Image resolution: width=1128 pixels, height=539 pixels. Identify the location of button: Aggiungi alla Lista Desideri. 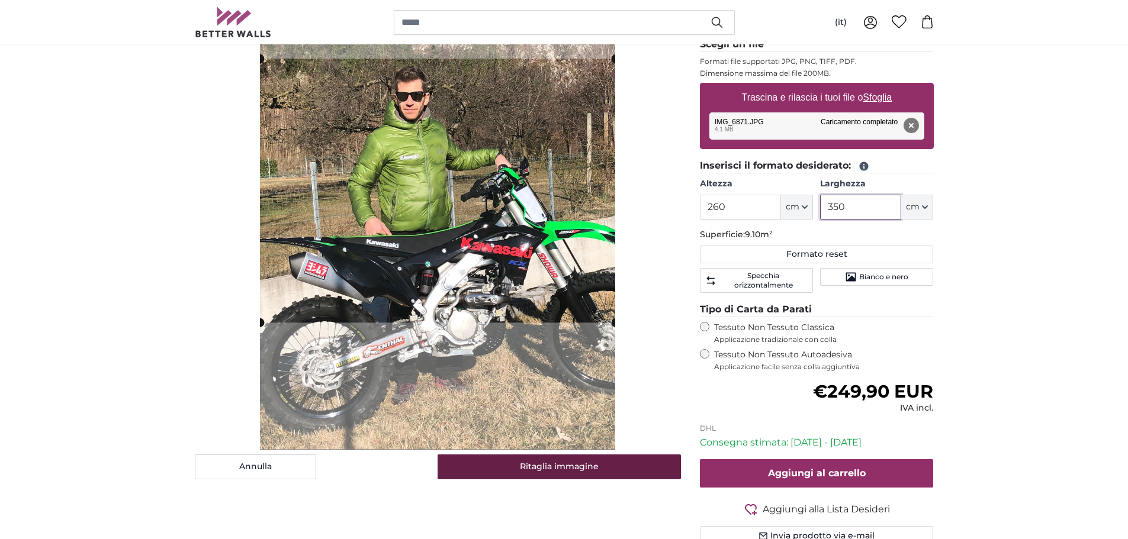
(817, 509).